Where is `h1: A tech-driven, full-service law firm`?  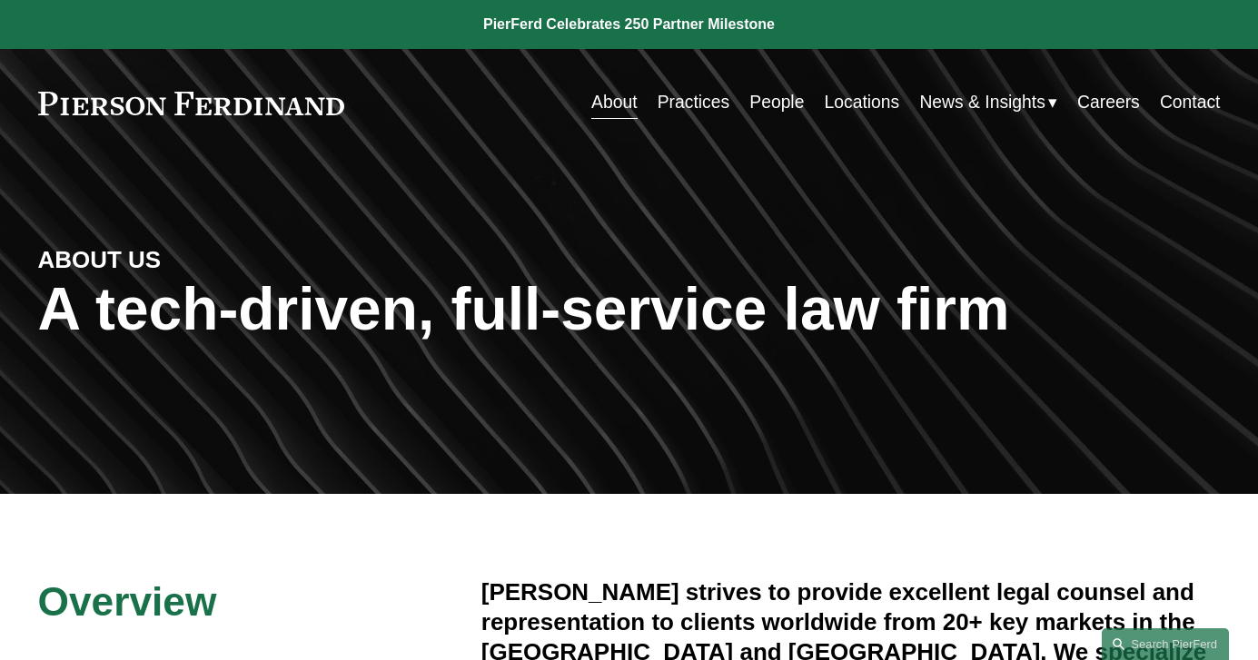
h1: A tech-driven, full-service law firm is located at coordinates (629, 309).